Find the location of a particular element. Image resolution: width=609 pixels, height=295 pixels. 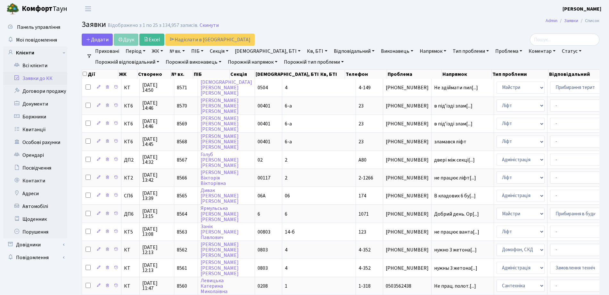

span: ДП2 is located at coordinates (130, 160).